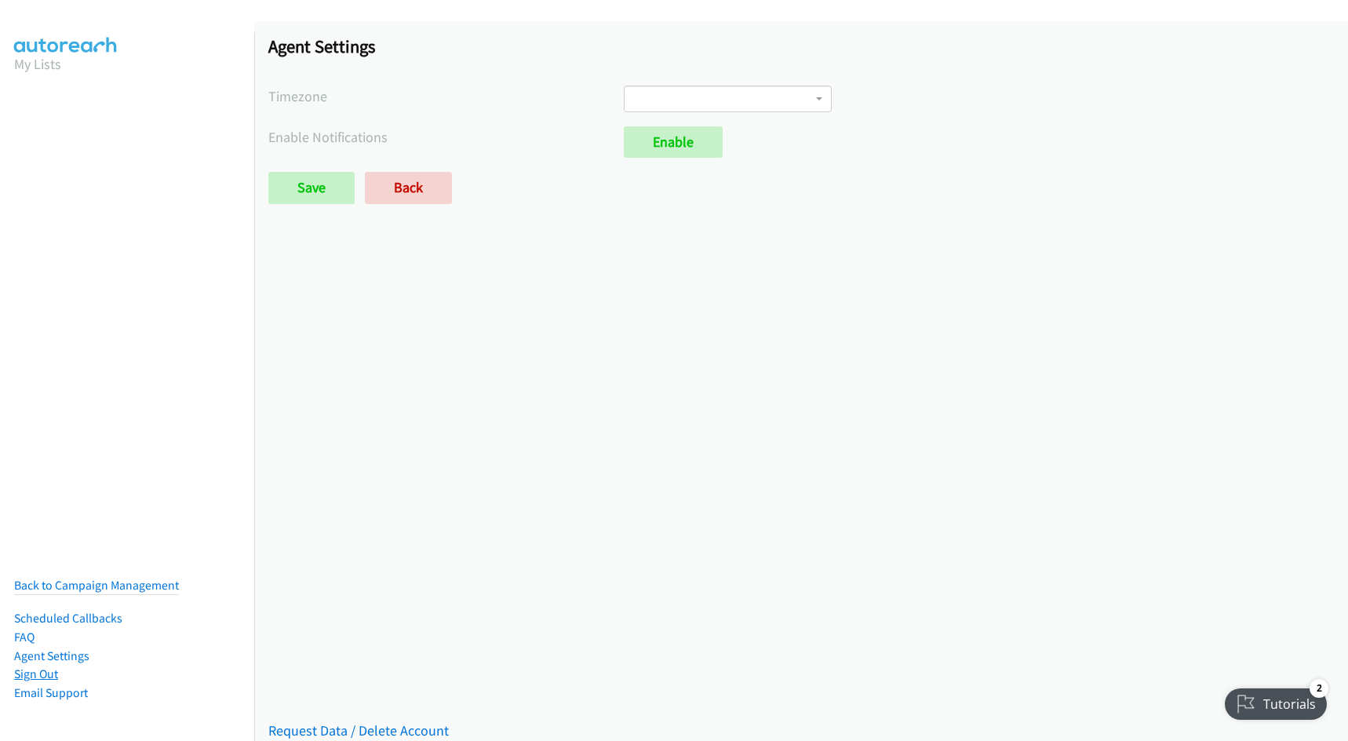  Describe the element at coordinates (52, 655) in the screenshot. I see `a: Agent Settings` at that location.